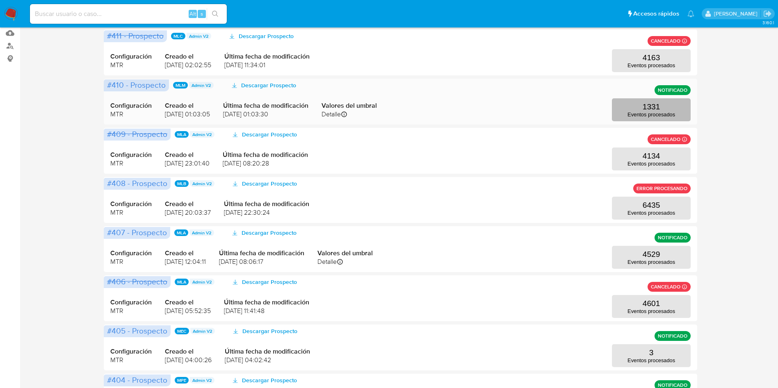 This screenshot has width=778, height=388. Describe the element at coordinates (128, 14) in the screenshot. I see `input: Buscar usuario o caso...` at that location.